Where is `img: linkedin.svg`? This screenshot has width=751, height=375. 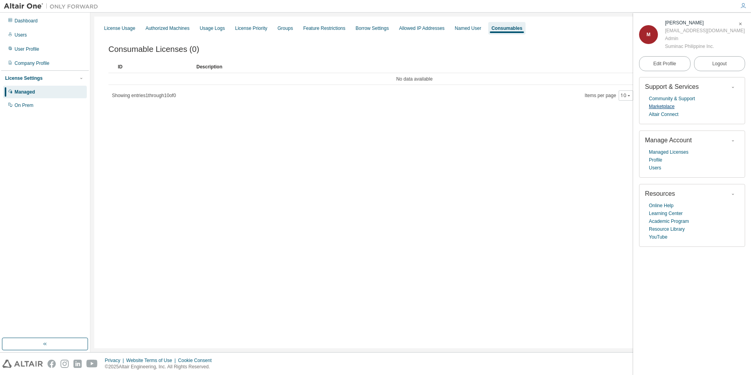 img: linkedin.svg is located at coordinates (77, 363).